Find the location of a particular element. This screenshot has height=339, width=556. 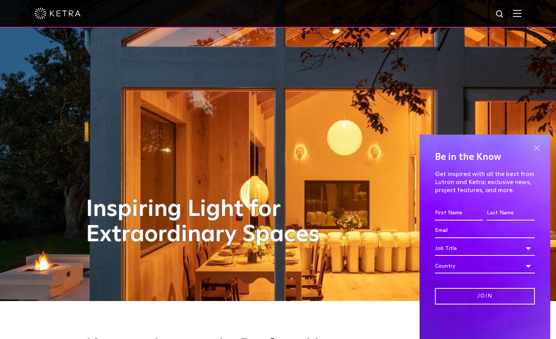

img: ketra-logo-2019-white is located at coordinates (58, 13).